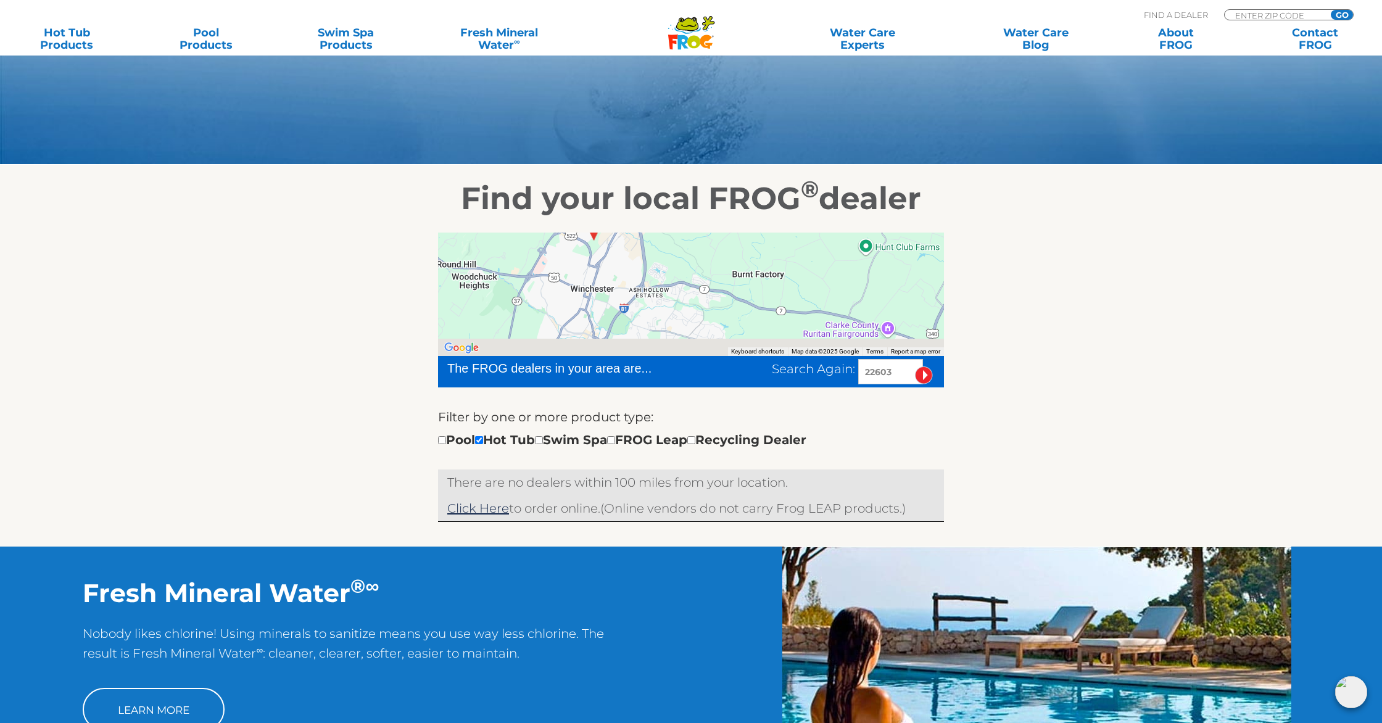 The width and height of the screenshot is (1382, 723). Describe the element at coordinates (1275, 15) in the screenshot. I see `input: Zip Code Form` at that location.